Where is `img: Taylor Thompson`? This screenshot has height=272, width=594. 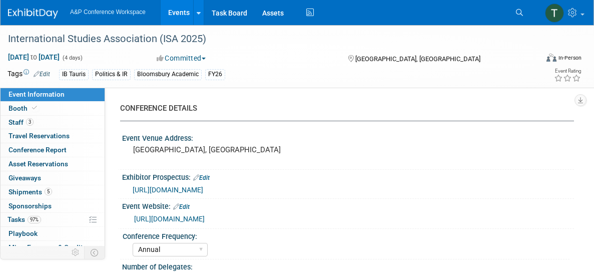
img: Taylor Thompson is located at coordinates (555, 13).